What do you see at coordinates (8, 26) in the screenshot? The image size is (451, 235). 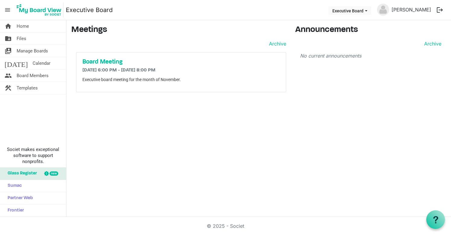 I see `span: home` at bounding box center [8, 26].